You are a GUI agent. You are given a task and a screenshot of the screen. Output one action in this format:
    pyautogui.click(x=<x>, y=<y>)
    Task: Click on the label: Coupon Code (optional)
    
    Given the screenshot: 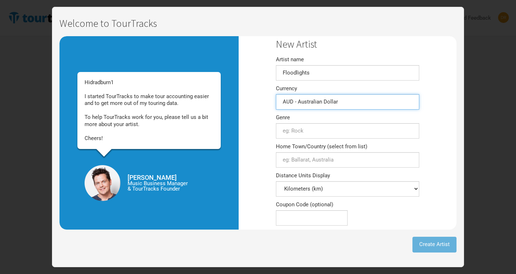 What is the action you would take?
    pyautogui.click(x=305, y=205)
    